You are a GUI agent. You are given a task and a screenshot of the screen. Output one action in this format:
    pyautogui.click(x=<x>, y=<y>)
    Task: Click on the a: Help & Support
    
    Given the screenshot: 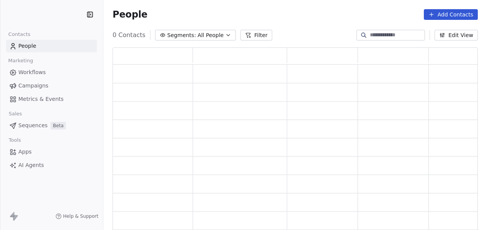 What is the action you would take?
    pyautogui.click(x=77, y=217)
    